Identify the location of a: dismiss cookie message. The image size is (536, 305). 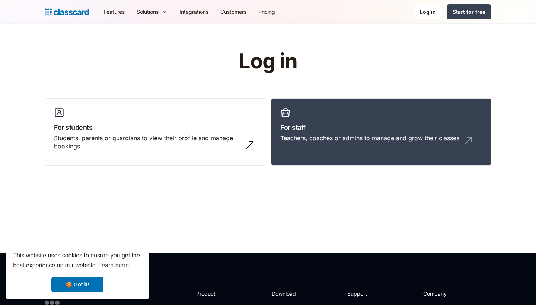
(77, 285).